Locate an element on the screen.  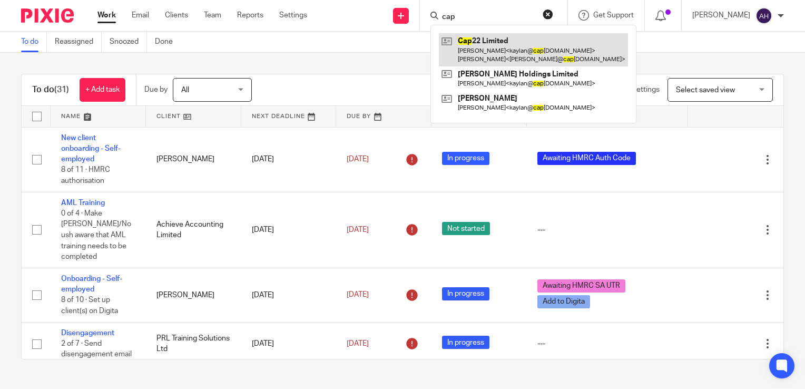
a: Reports is located at coordinates (250, 15).